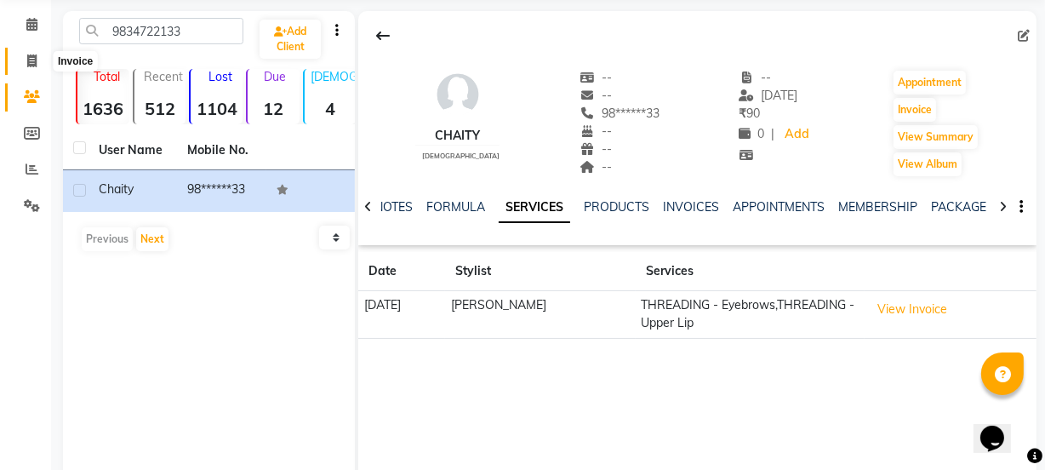  Describe the element at coordinates (393, 207) in the screenshot. I see `a: NOTES` at that location.